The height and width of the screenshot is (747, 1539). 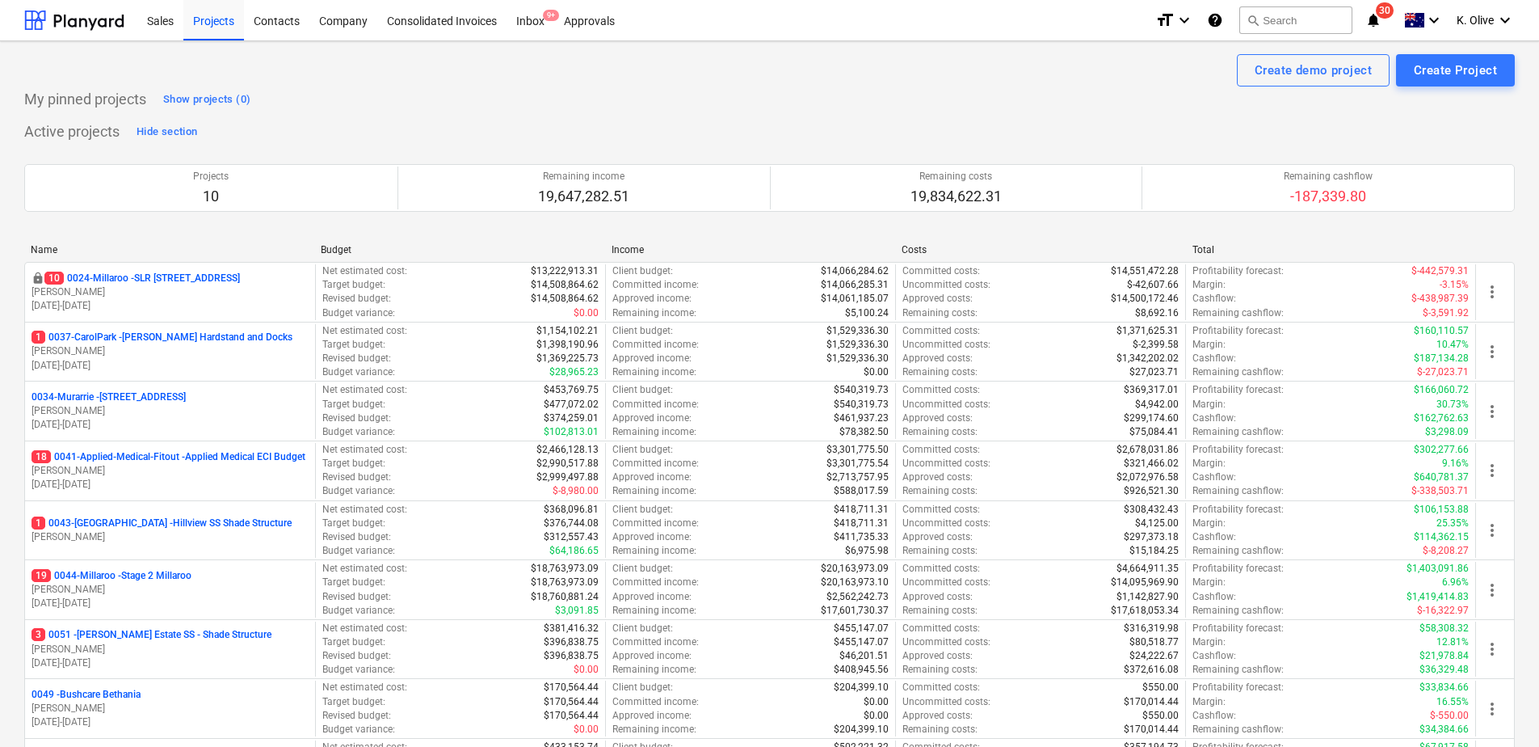 What do you see at coordinates (855, 284) in the screenshot?
I see `p: $14,066,285.31` at bounding box center [855, 284].